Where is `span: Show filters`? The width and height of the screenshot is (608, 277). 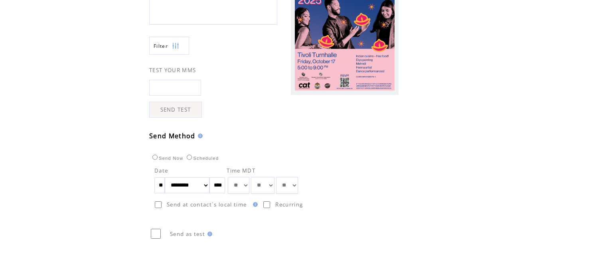
span: Show filters is located at coordinates (161, 46).